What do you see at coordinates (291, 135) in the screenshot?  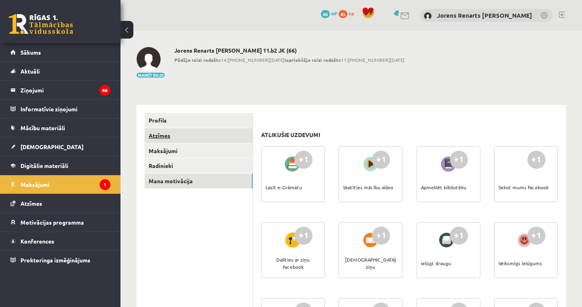 I see `h3: Atlikušie uzdevumi` at bounding box center [291, 135].